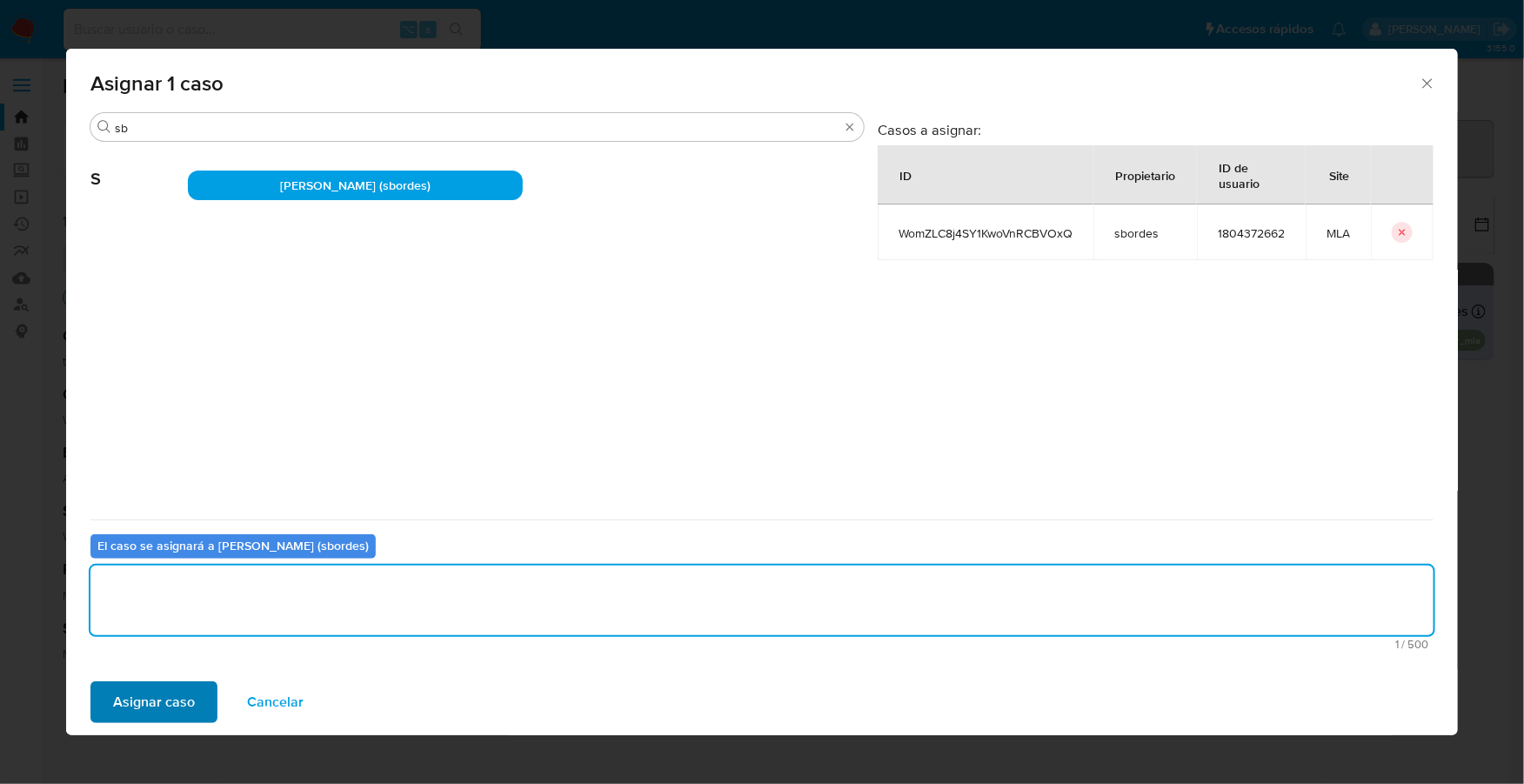  Describe the element at coordinates (477, 128) in the screenshot. I see `input: Buscar analista` at that location.